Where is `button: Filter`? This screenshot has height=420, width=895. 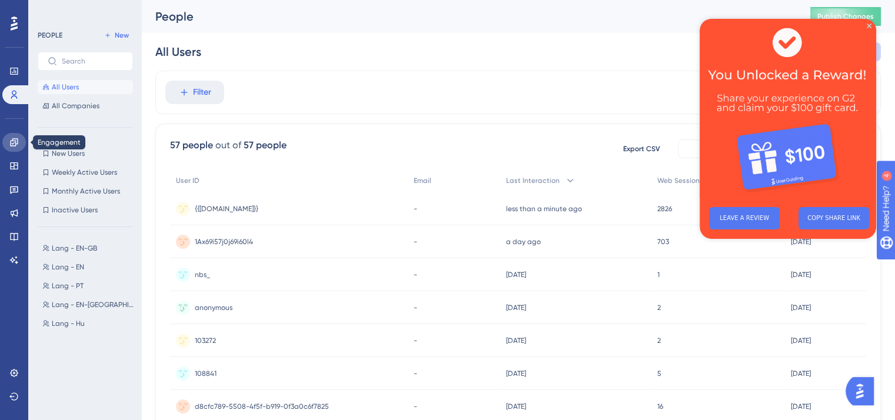
button: Filter is located at coordinates (195, 92).